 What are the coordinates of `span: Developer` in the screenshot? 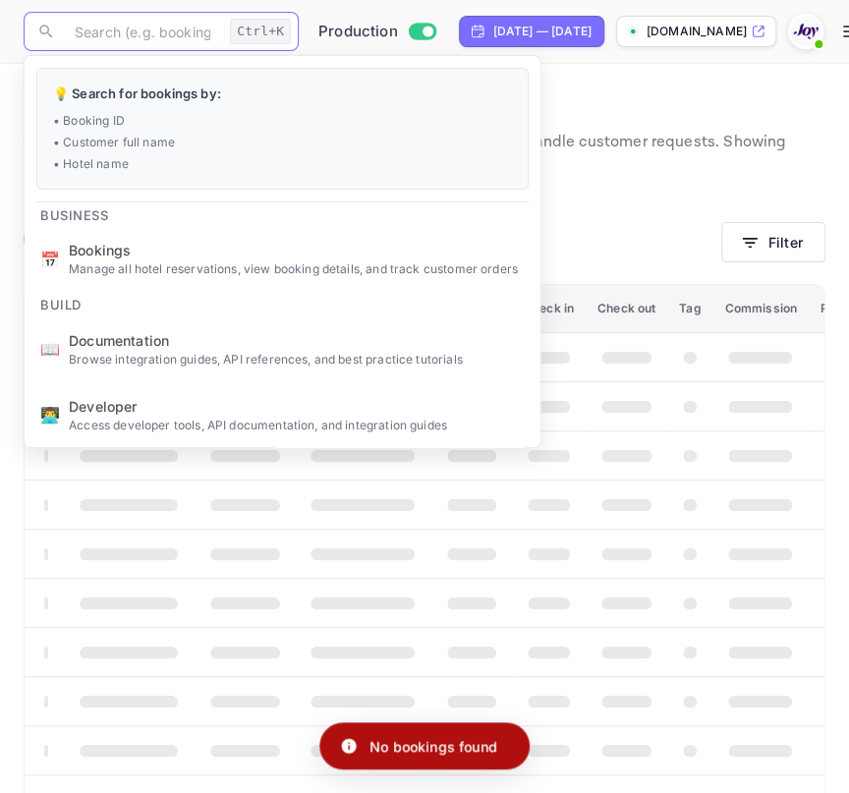 It's located at (297, 405).